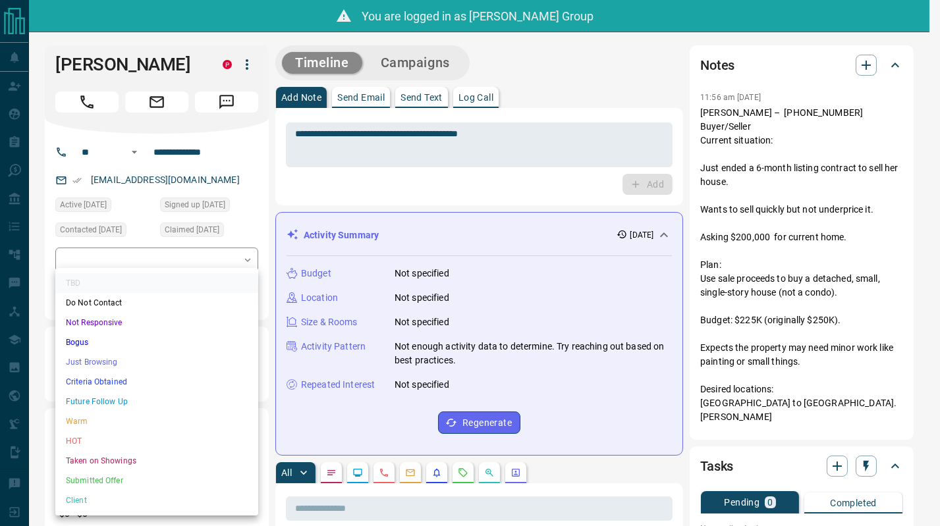 The image size is (940, 526). What do you see at coordinates (157, 441) in the screenshot?
I see `li: HOT` at bounding box center [157, 441].